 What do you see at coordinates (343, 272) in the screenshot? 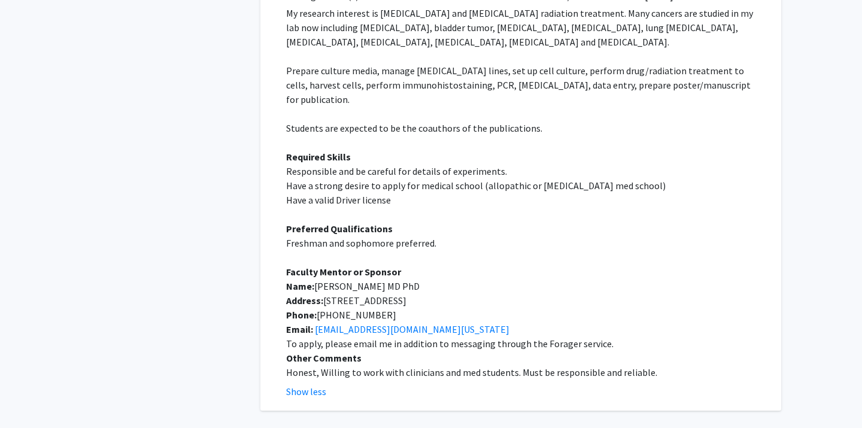
I see `strong: Faculty Mentor or Sponsor` at bounding box center [343, 272].